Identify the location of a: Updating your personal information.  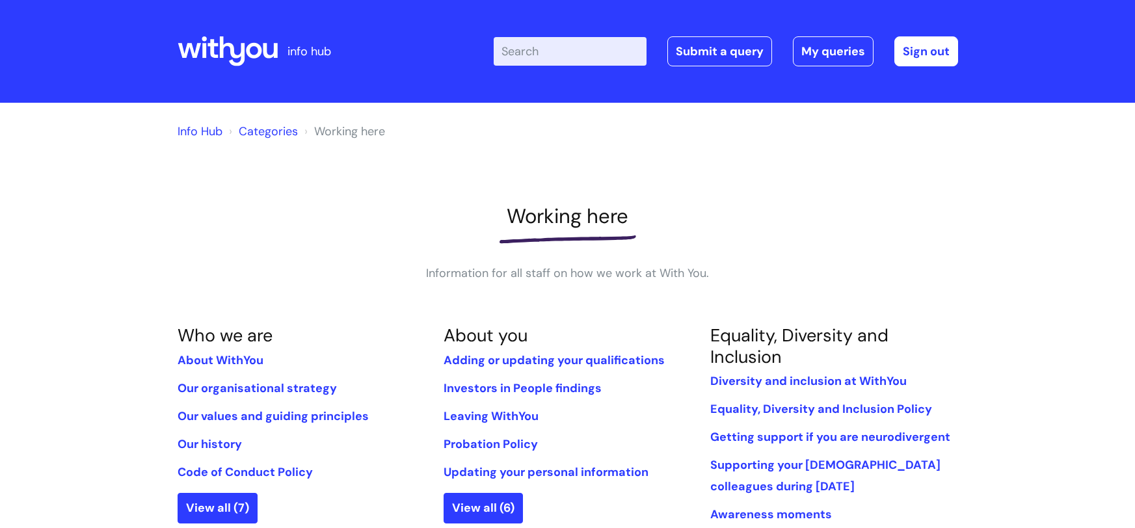
(546, 472).